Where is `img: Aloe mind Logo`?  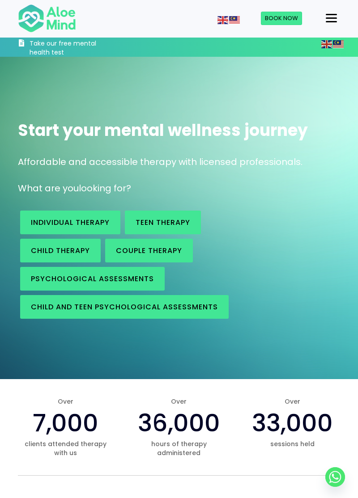
img: Aloe mind Logo is located at coordinates (47, 18).